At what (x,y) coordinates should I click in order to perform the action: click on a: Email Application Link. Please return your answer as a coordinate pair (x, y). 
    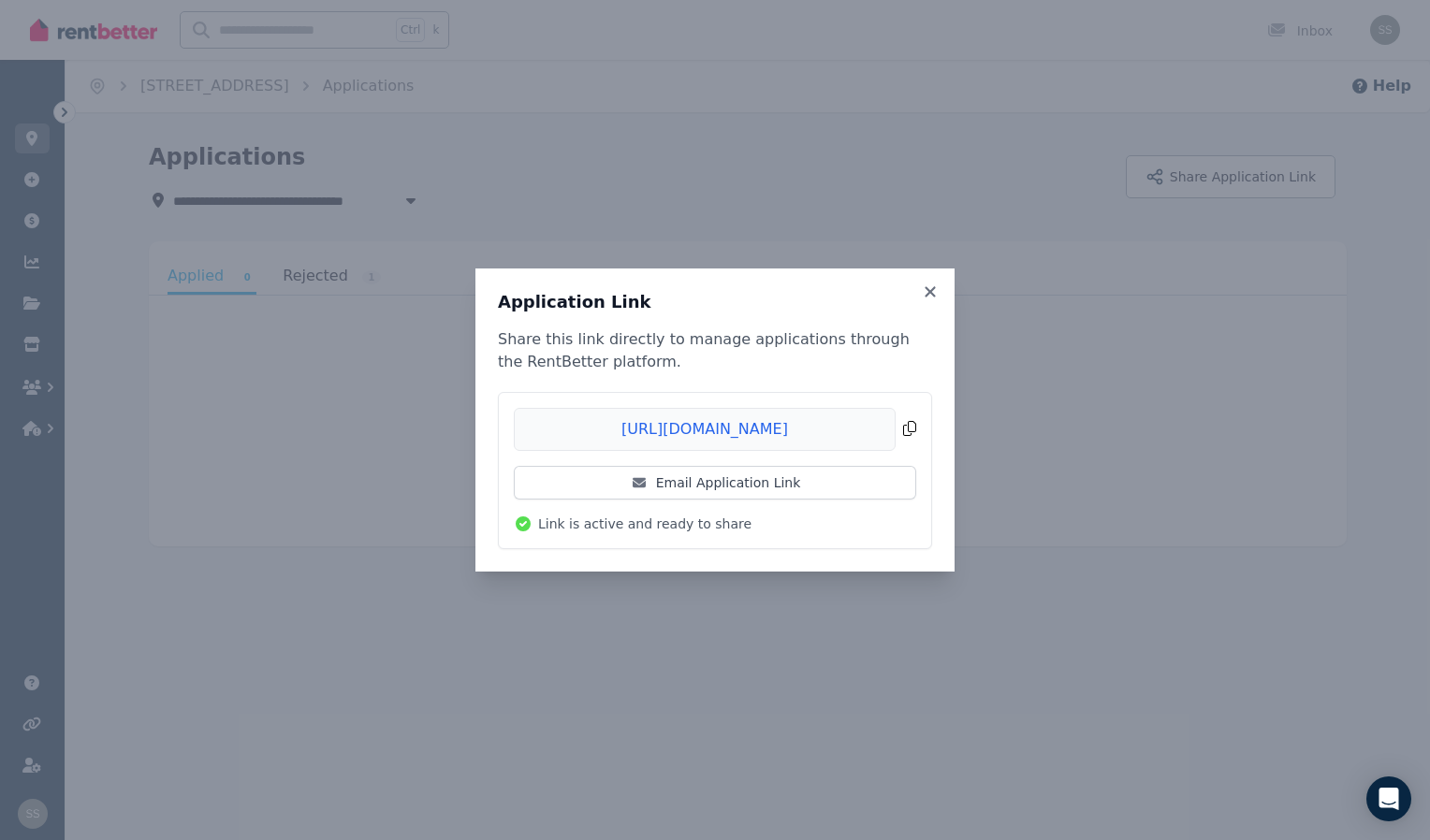
    Looking at the image, I should click on (715, 483).